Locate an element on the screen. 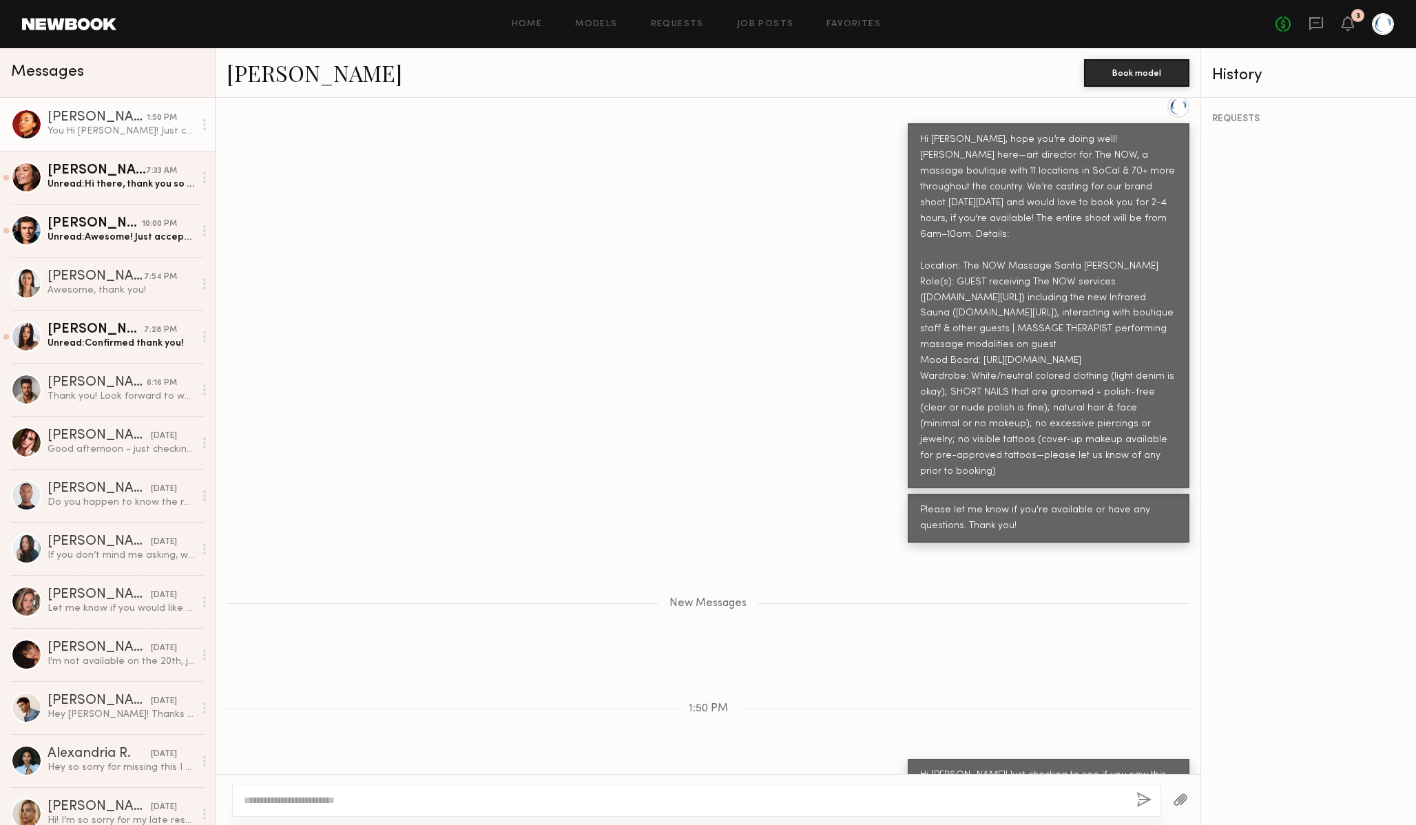 Image resolution: width=1416 pixels, height=825 pixels. div: If you don’t mind me asking, what is the rate? is located at coordinates (121, 555).